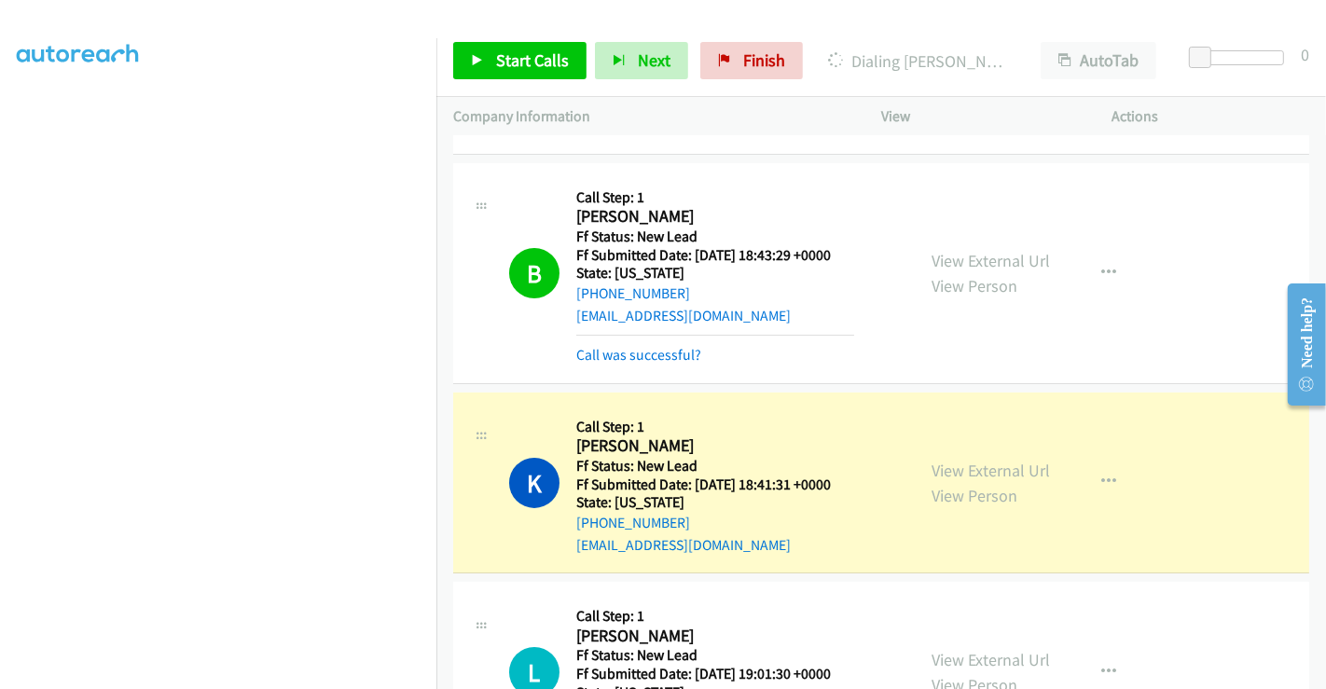  I want to click on span: Finish, so click(764, 60).